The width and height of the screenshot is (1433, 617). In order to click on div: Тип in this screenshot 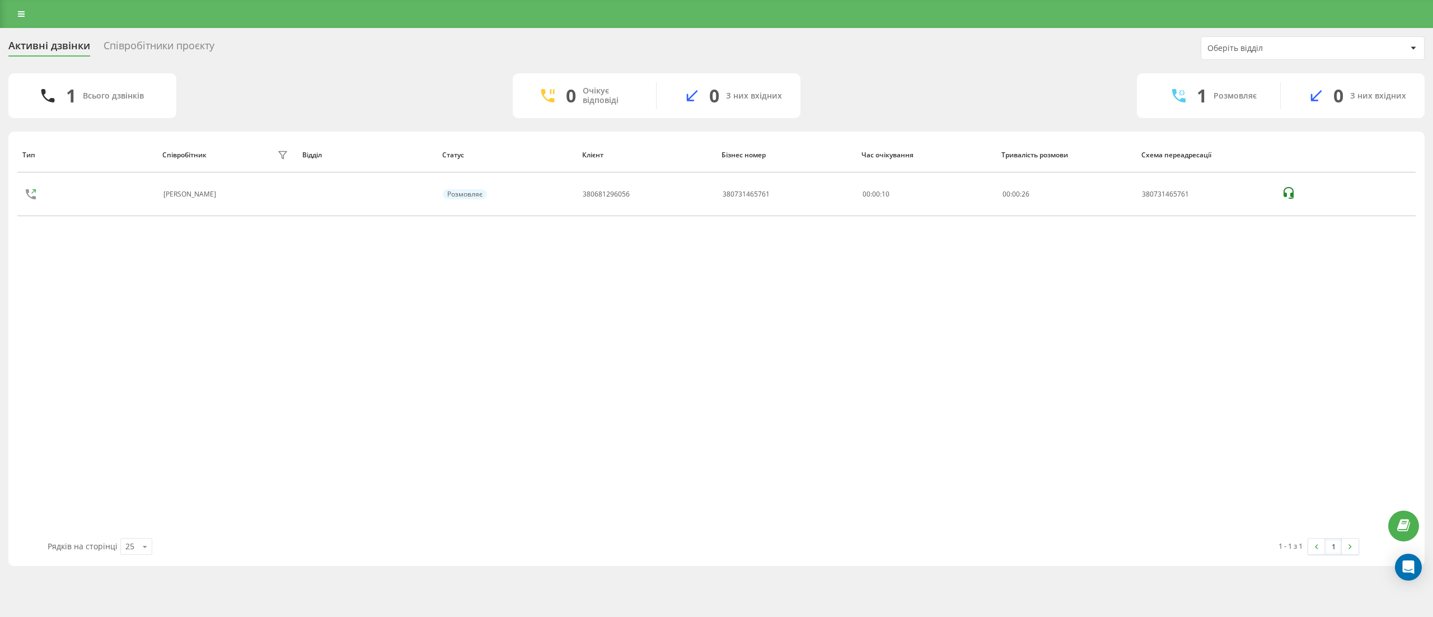, I will do `click(87, 155)`.